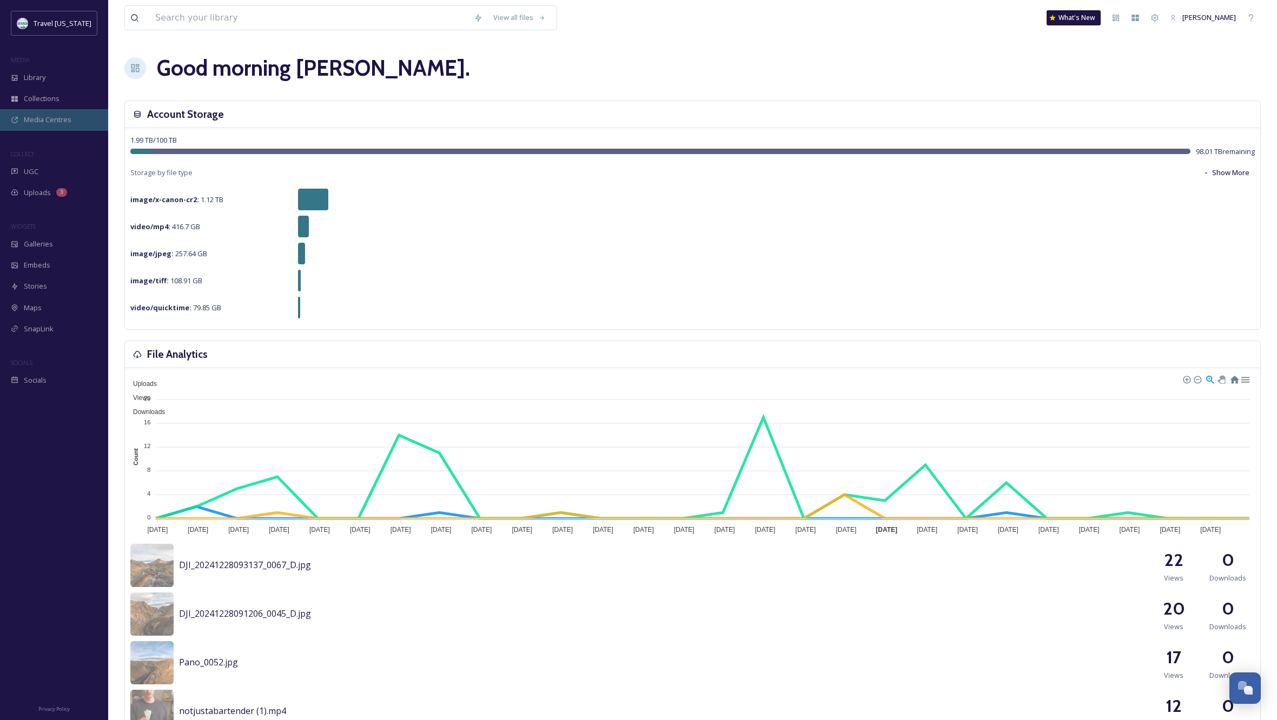  What do you see at coordinates (1186, 379) in the screenshot?
I see `div: Zoom In` at bounding box center [1186, 379].